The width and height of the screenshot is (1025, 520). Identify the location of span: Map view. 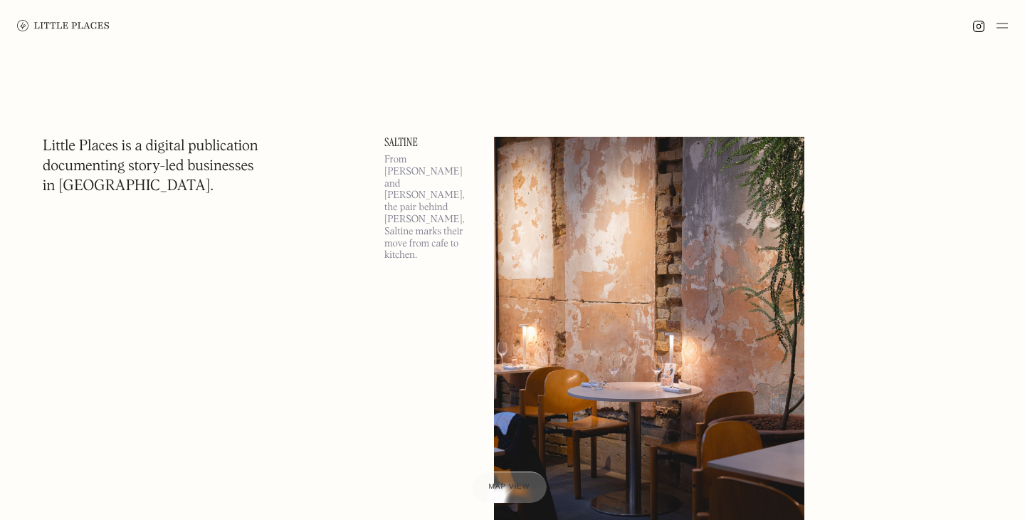
(510, 486).